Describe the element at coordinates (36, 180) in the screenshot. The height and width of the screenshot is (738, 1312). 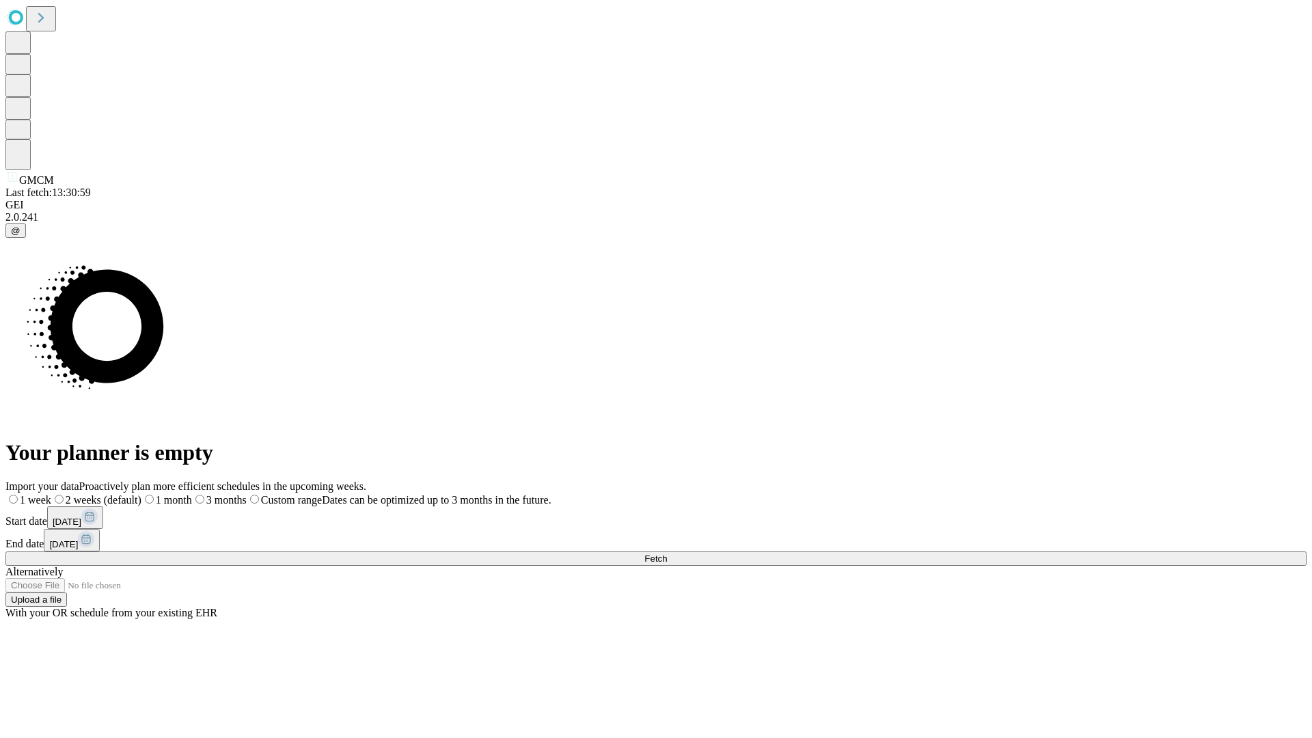
I see `span: GMCM` at that location.